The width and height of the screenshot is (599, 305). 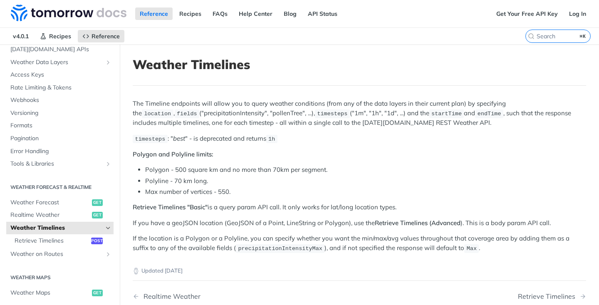 What do you see at coordinates (69, 13) in the screenshot?
I see `img: Tomorrow.io Weather API Docs` at bounding box center [69, 13].